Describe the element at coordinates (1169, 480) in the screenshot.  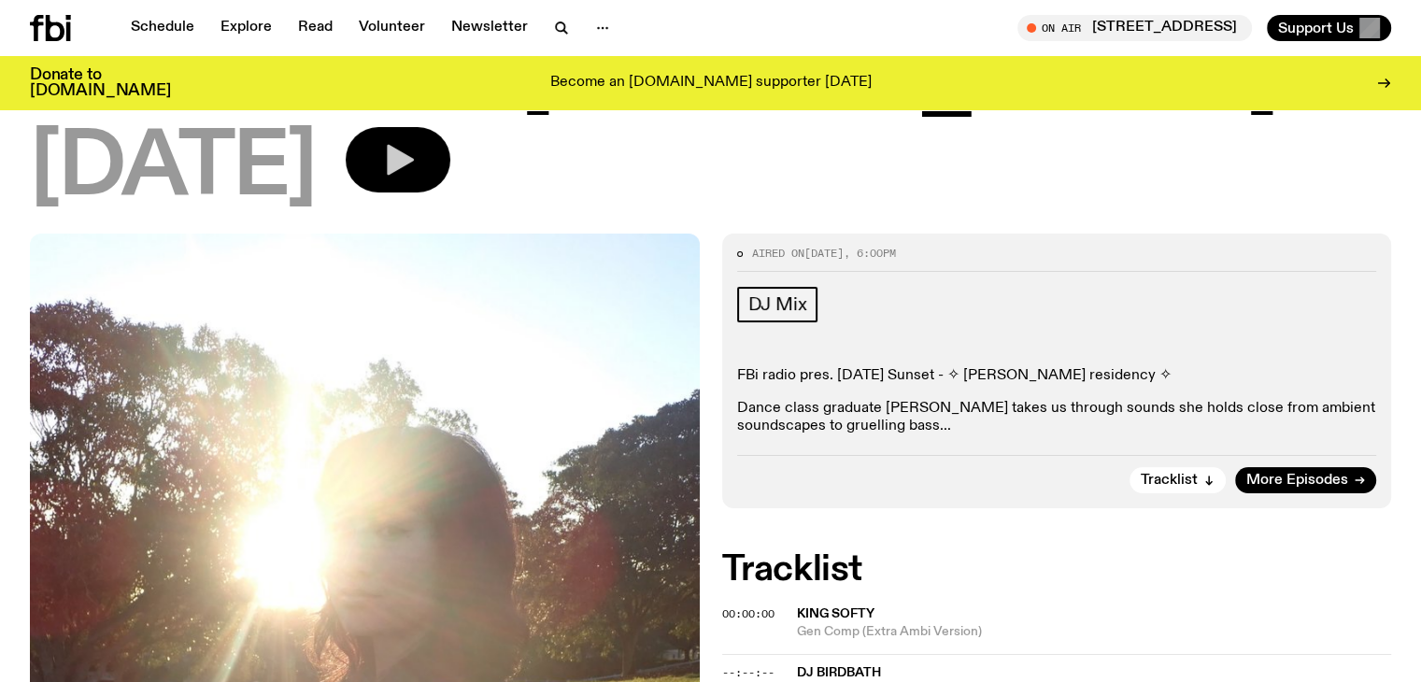
I see `span: Tracklist` at that location.